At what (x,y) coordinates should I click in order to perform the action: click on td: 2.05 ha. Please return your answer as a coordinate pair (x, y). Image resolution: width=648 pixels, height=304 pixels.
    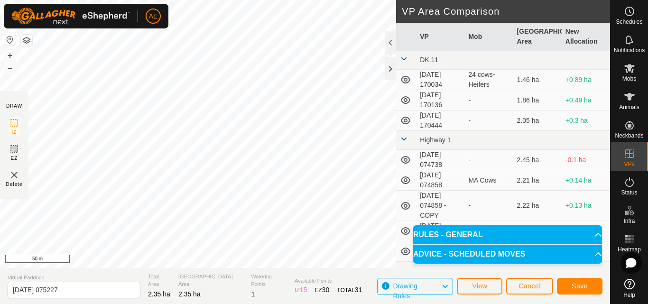
    Looking at the image, I should click on (537, 120).